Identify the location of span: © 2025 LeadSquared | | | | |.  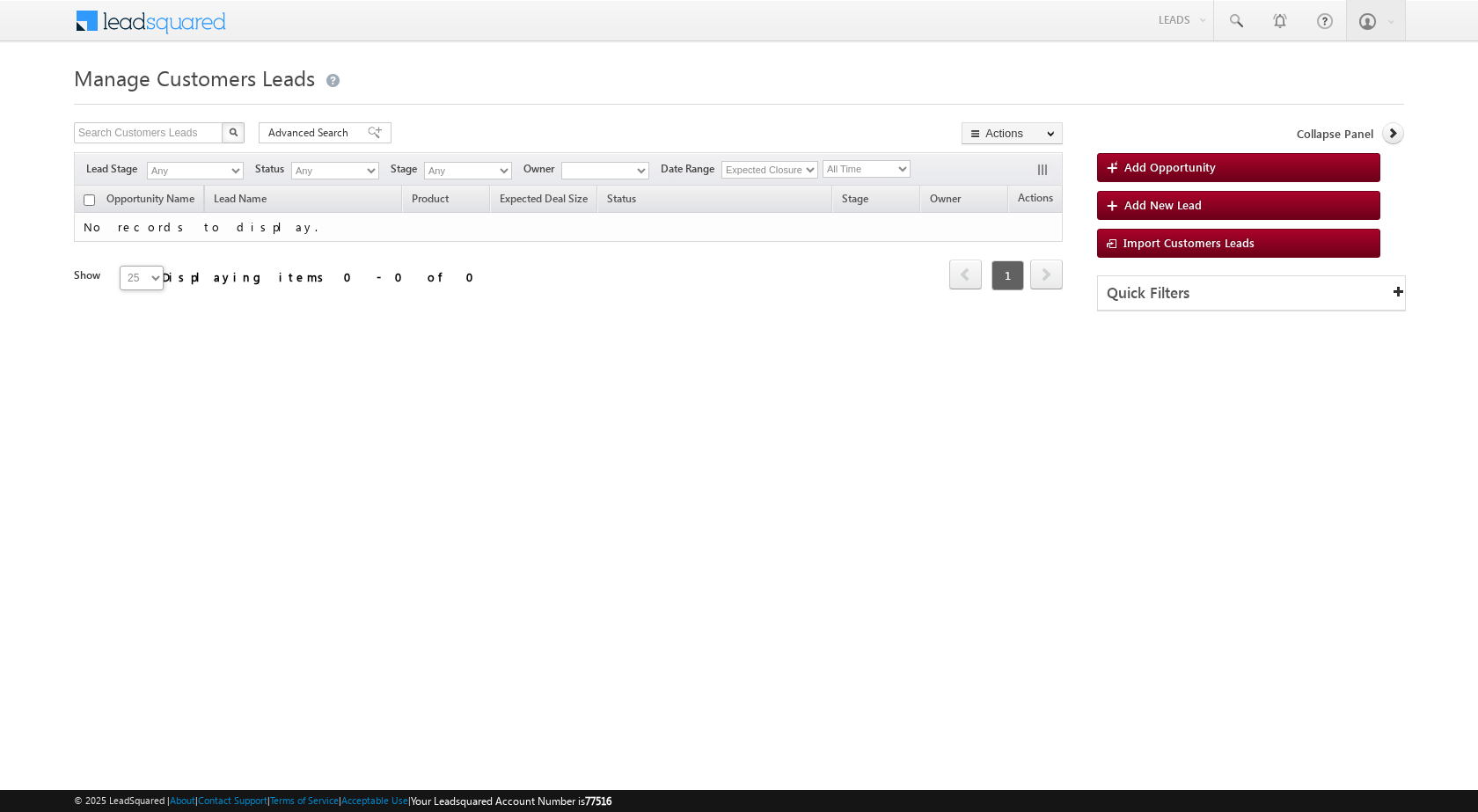
(342, 800).